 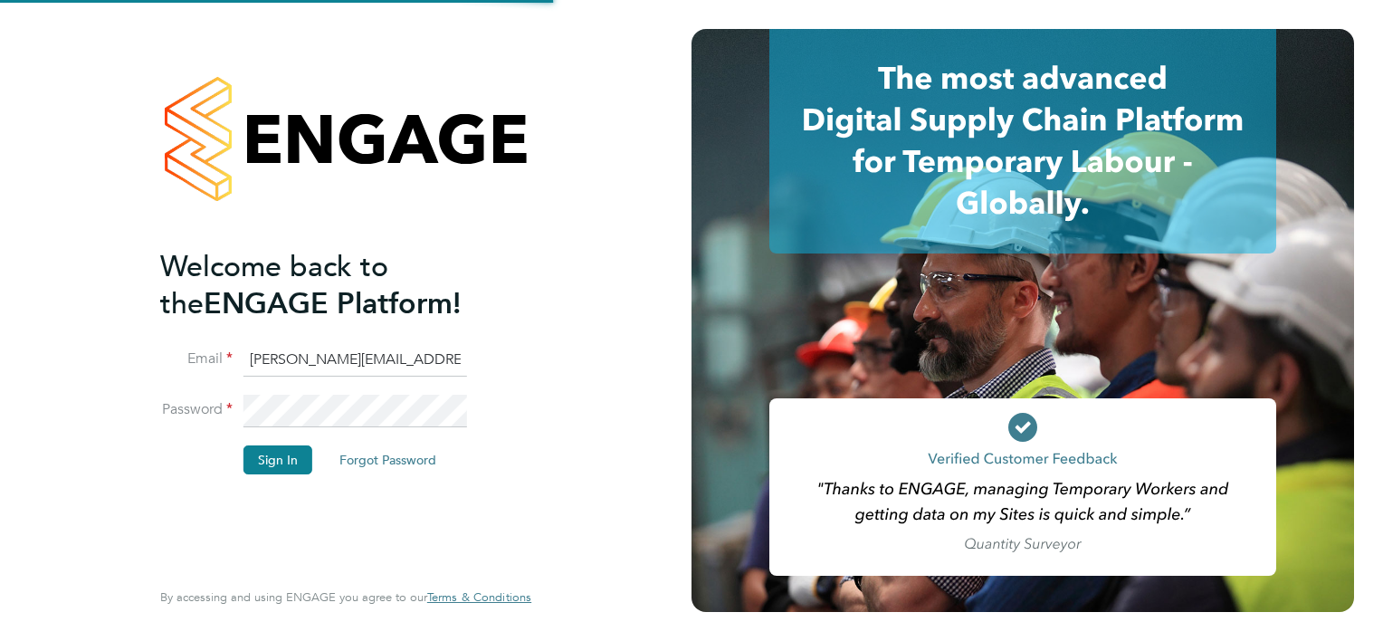 I want to click on label: Email, so click(x=196, y=358).